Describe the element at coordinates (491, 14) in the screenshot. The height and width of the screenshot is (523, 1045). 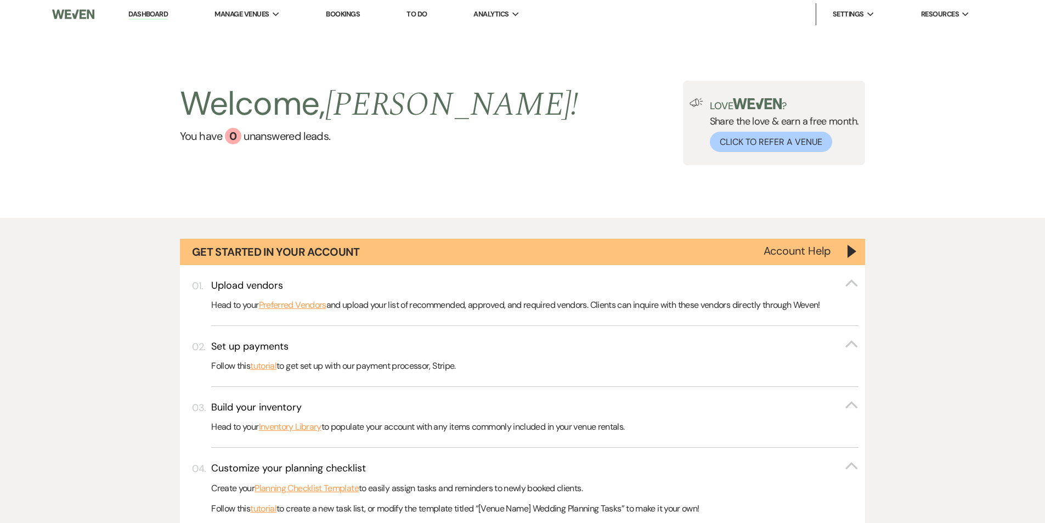
I see `span: Analytics` at that location.